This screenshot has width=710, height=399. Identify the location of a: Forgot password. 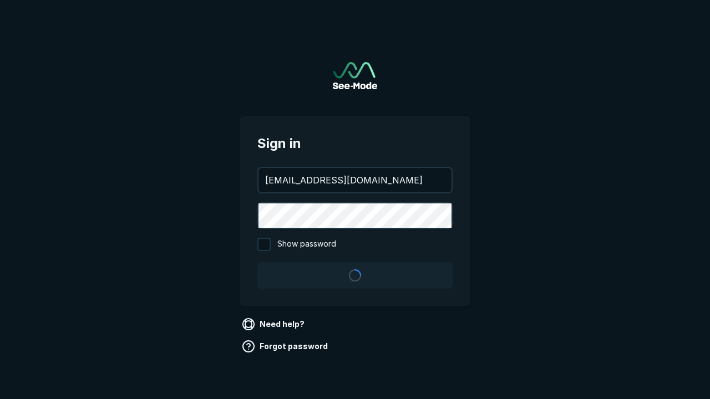
(286, 347).